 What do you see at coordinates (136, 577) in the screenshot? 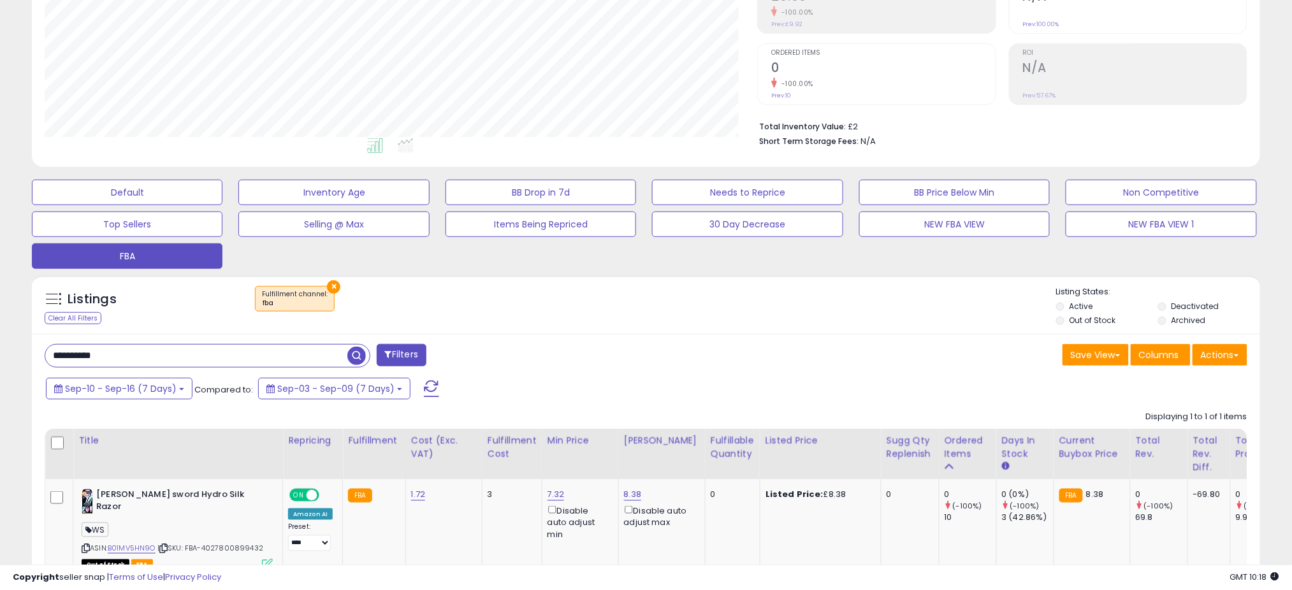
I see `a: Terms of Use` at bounding box center [136, 577].